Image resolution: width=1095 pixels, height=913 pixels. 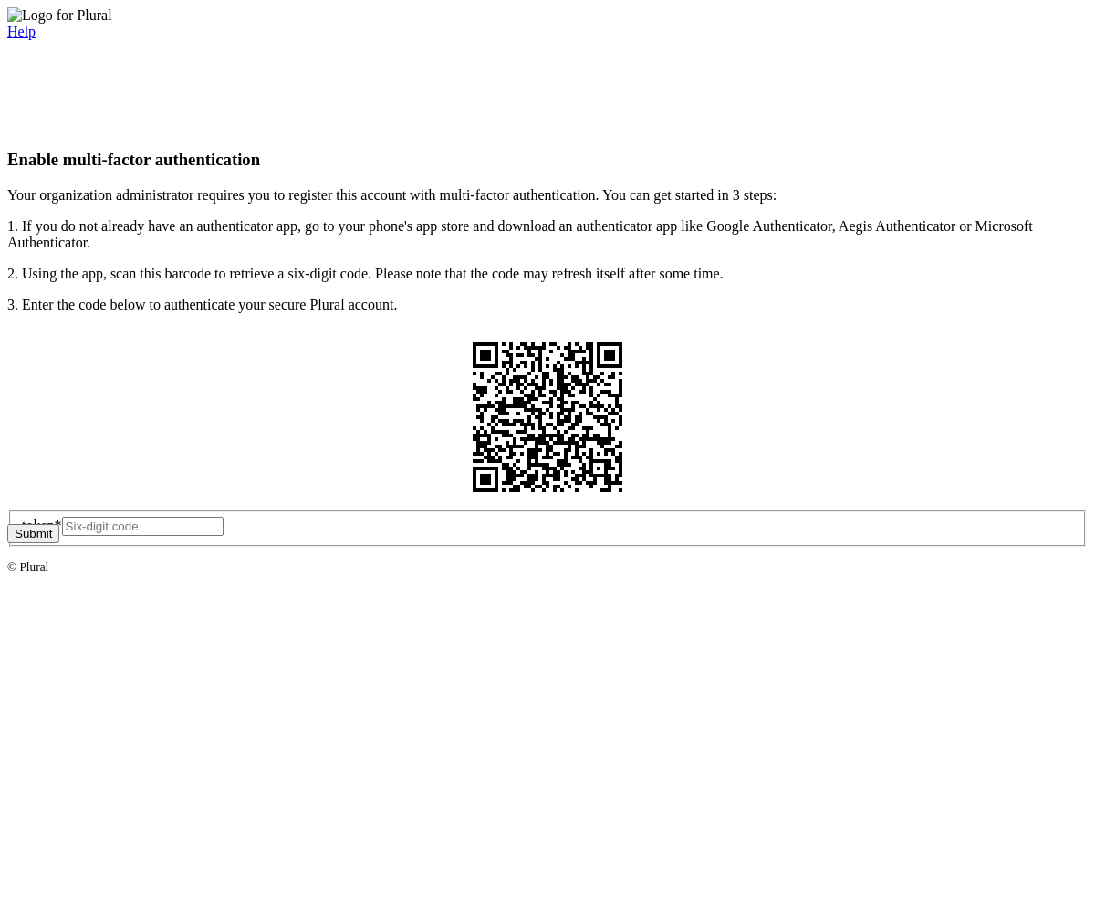 I want to click on h3: Enable multi-factor authentication, so click(x=548, y=160).